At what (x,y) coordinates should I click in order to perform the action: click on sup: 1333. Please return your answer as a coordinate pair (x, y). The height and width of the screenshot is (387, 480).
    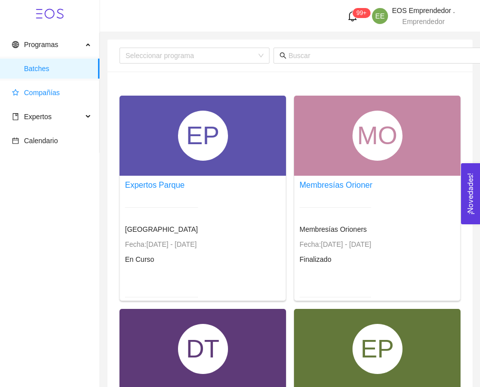
    Looking at the image, I should click on (362, 13).